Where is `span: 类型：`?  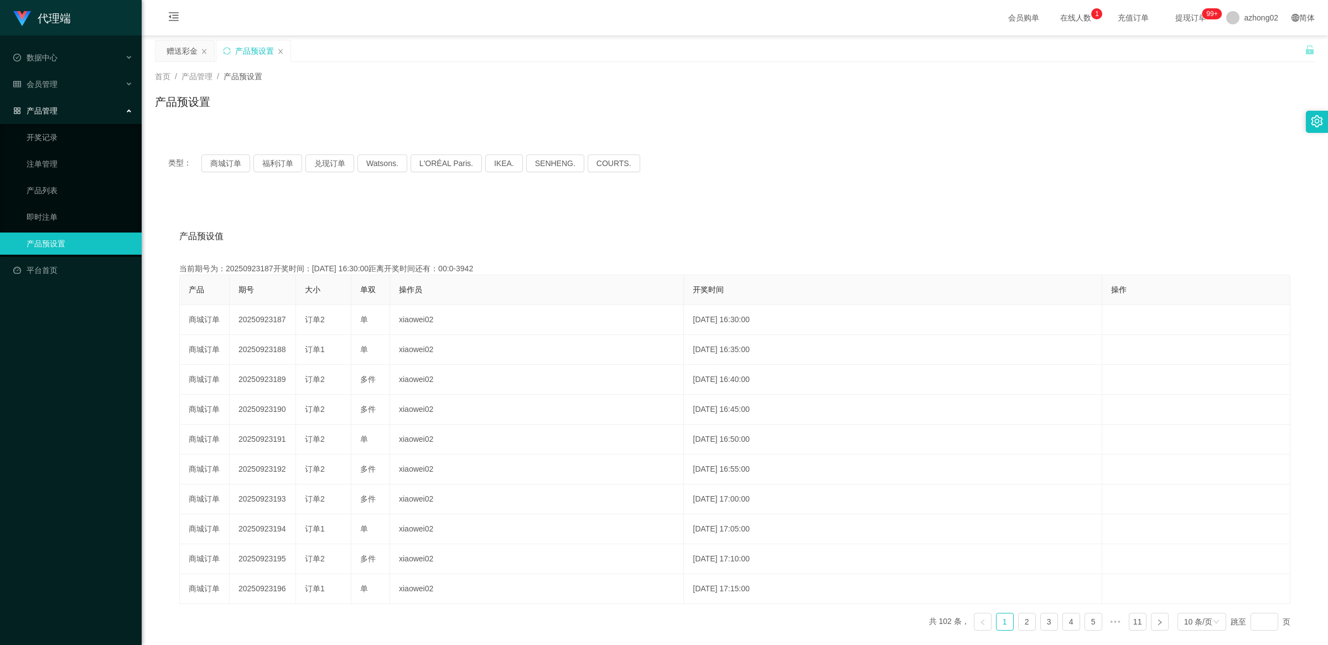
span: 类型： is located at coordinates (185, 163).